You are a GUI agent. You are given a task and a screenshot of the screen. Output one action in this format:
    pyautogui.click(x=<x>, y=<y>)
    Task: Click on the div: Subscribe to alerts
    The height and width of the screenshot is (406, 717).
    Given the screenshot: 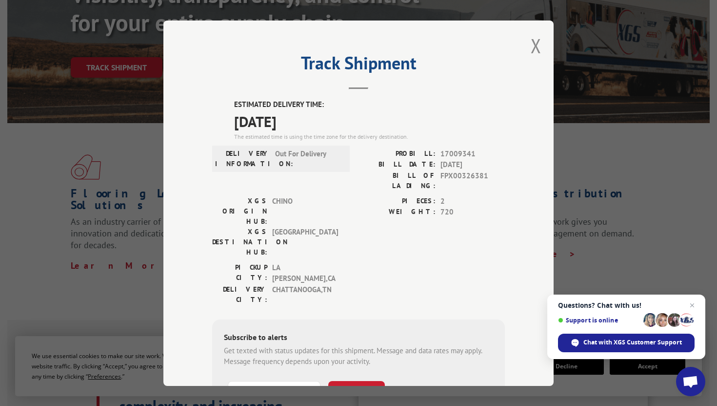 What is the action you would take?
    pyautogui.click(x=359, y=337)
    